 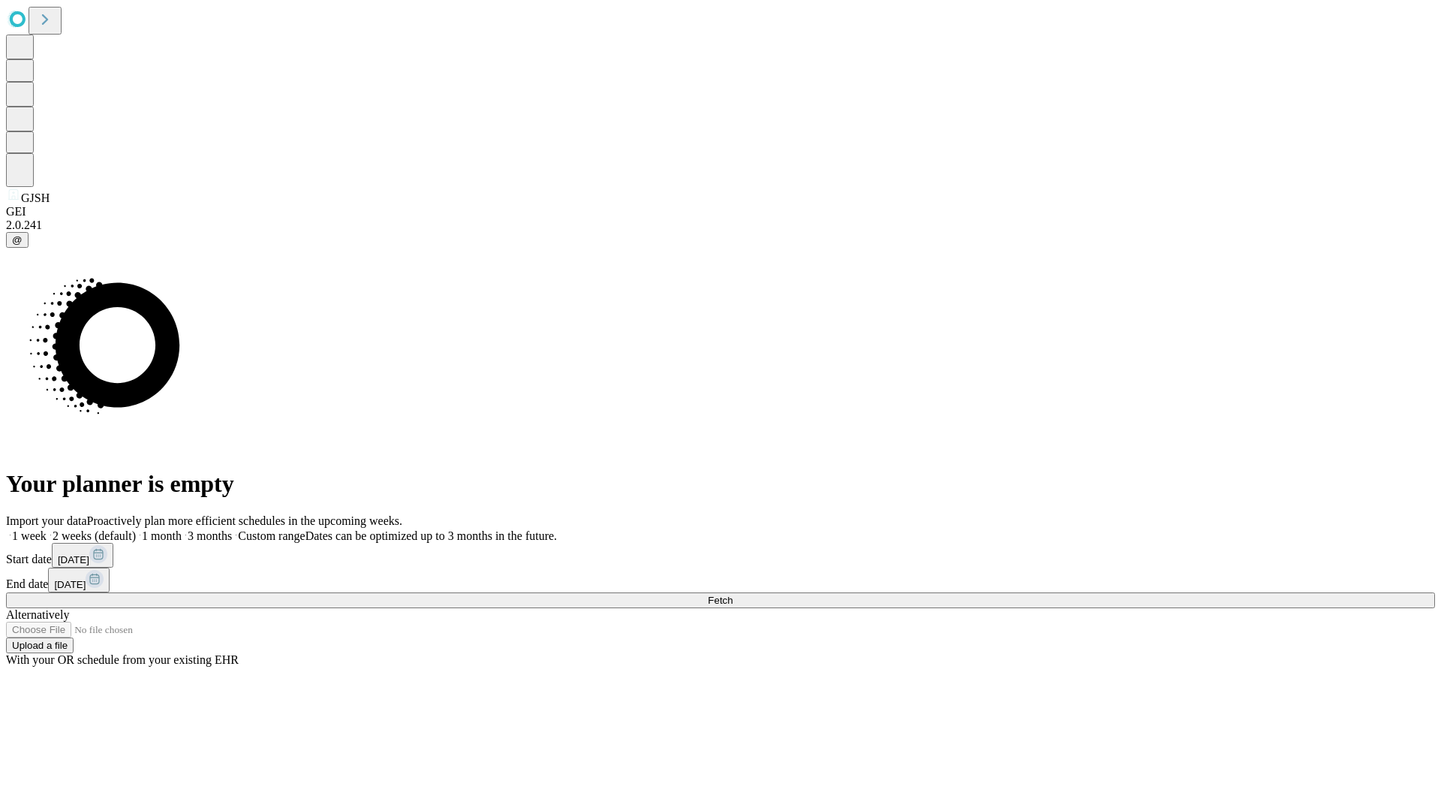 What do you see at coordinates (720, 600) in the screenshot?
I see `button: Fetch` at bounding box center [720, 600].